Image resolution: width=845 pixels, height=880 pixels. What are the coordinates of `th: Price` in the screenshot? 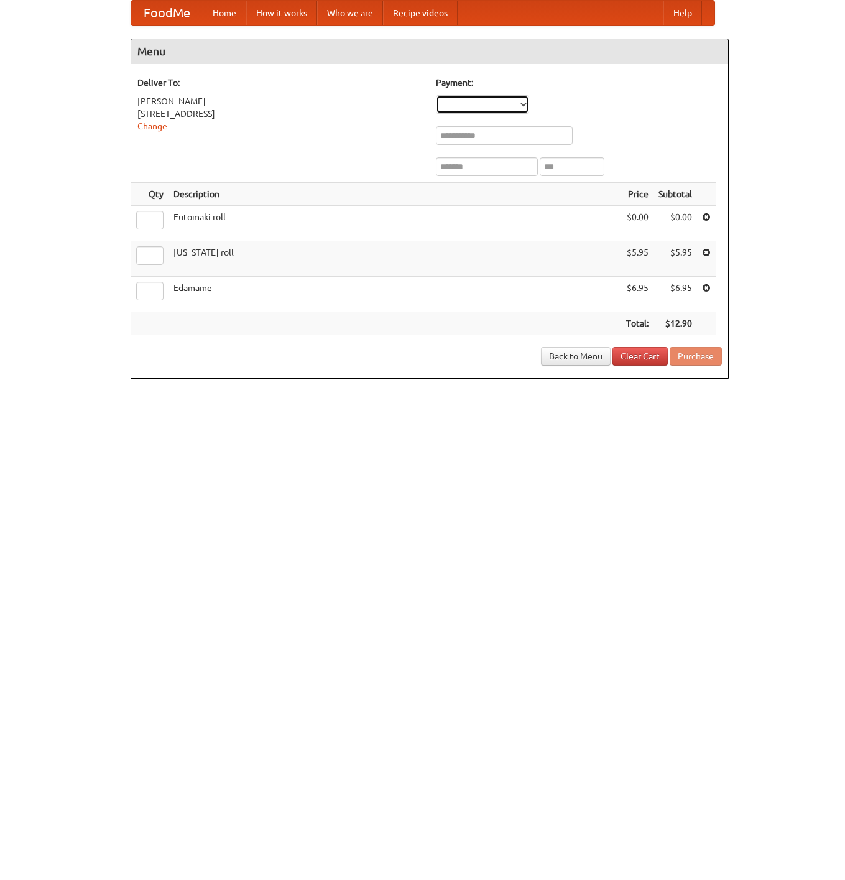 It's located at (637, 194).